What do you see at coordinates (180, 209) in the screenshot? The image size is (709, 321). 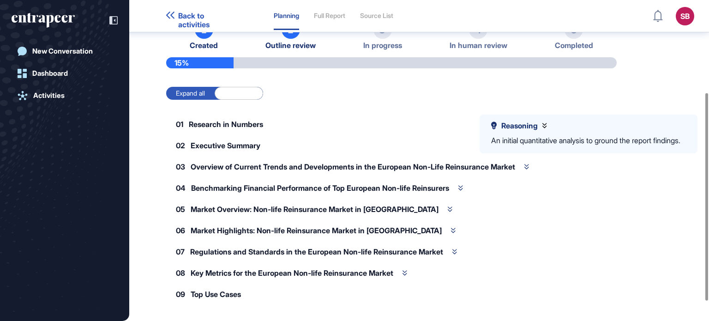 I see `span: 05` at bounding box center [180, 209].